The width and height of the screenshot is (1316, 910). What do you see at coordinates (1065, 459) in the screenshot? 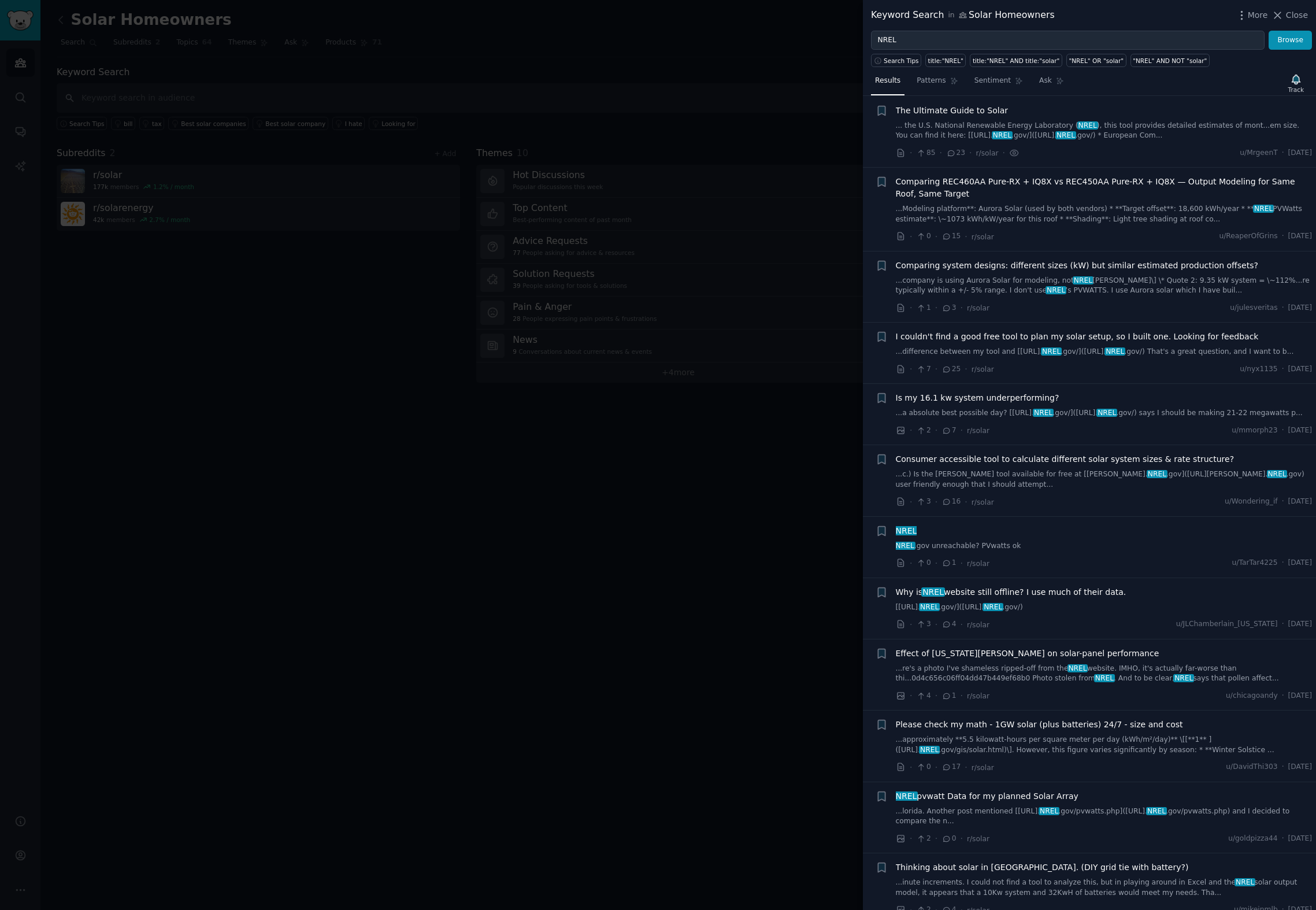
I see `a: Consumer accessible tool to calculate different solar system sizes & rate structure?` at bounding box center [1065, 459].